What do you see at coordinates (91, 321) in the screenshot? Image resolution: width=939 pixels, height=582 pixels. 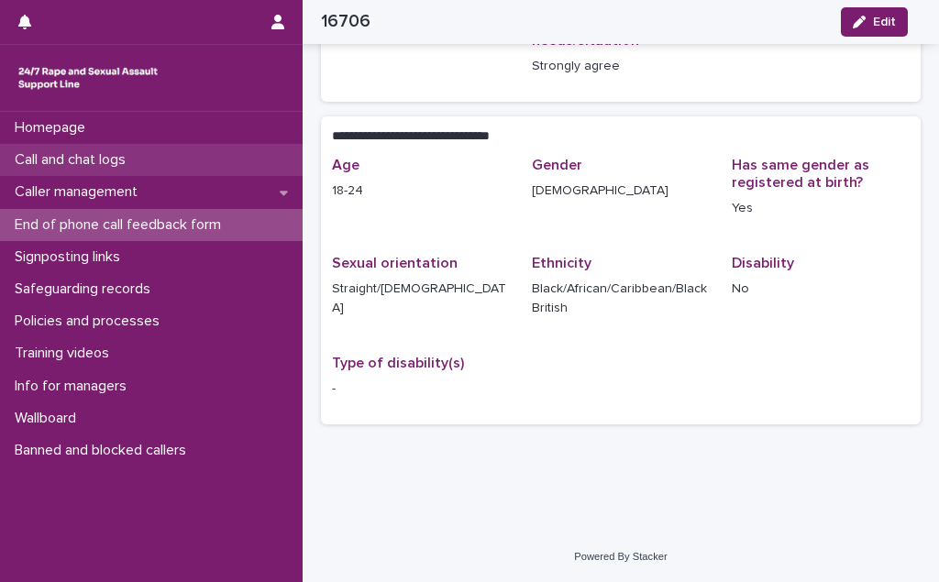 I see `p: Policies and processes` at bounding box center [91, 321].